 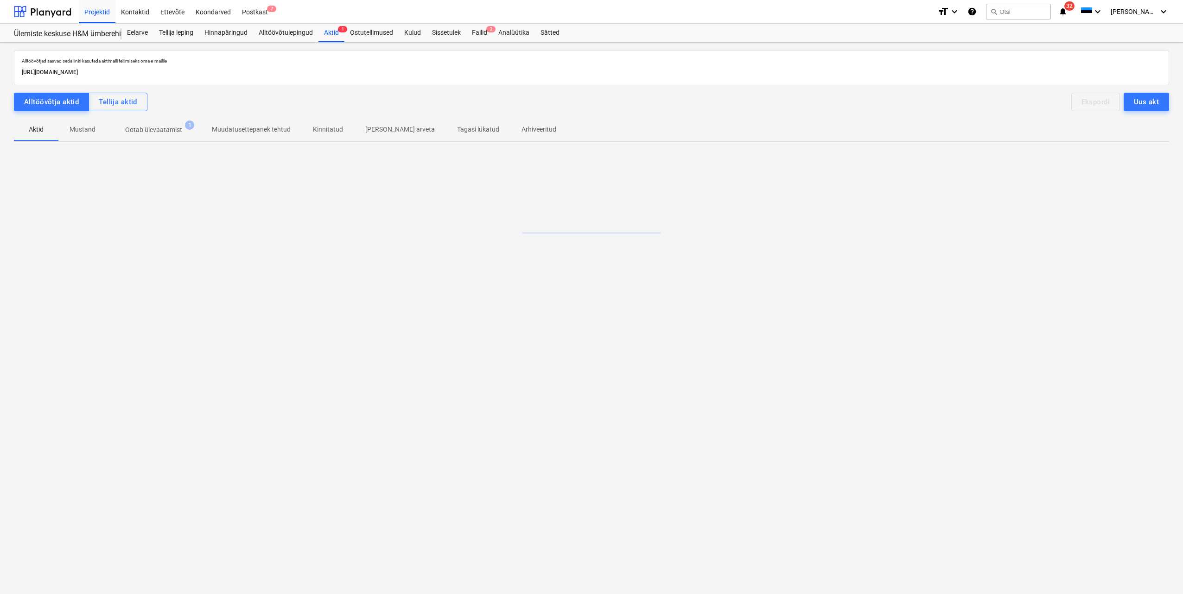 What do you see at coordinates (413, 33) in the screenshot?
I see `div: Kulud` at bounding box center [413, 33].